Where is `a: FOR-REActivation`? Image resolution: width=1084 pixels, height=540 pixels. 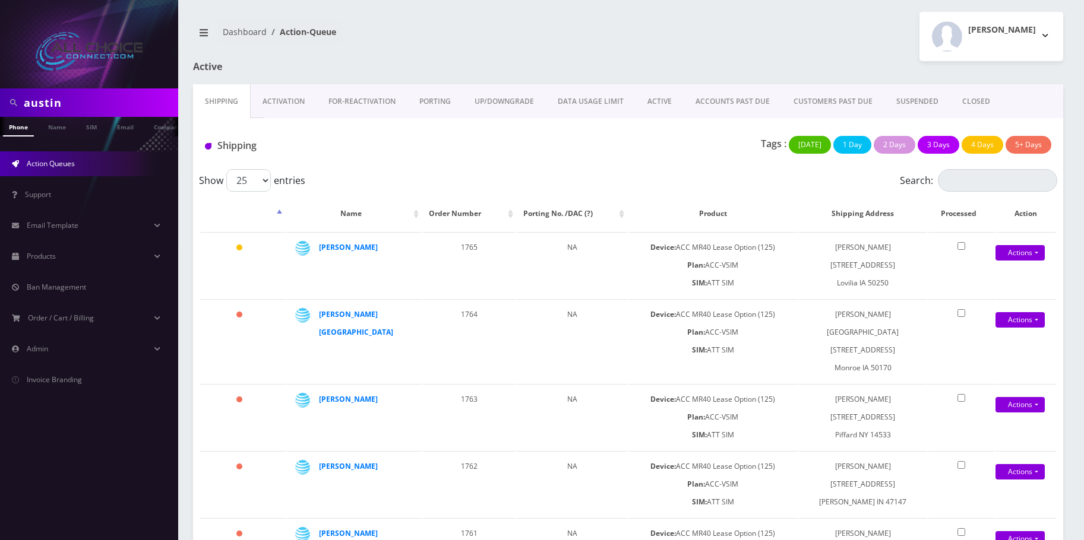
a: FOR-REActivation is located at coordinates (362, 102).